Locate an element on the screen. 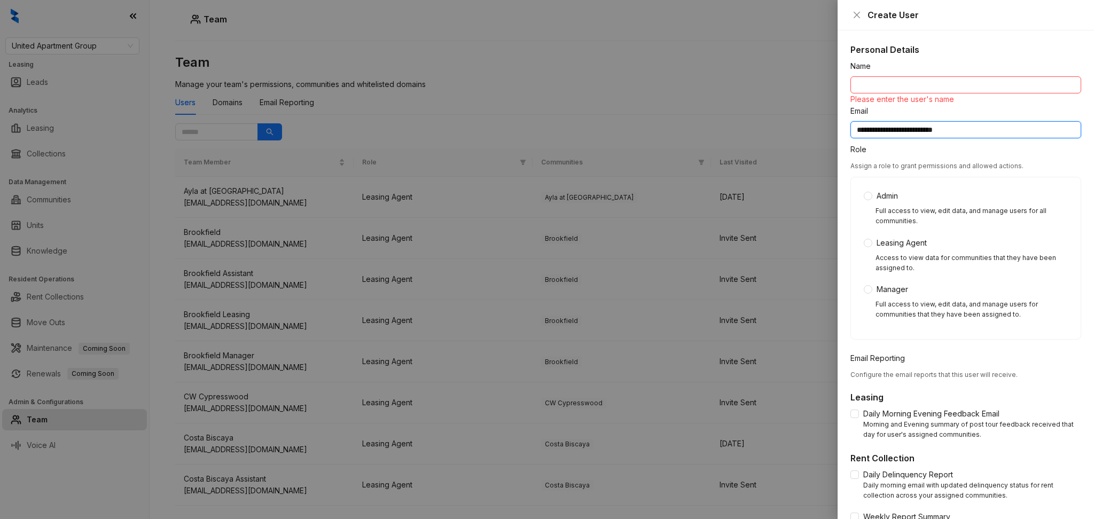  input: Name is located at coordinates (965, 85).